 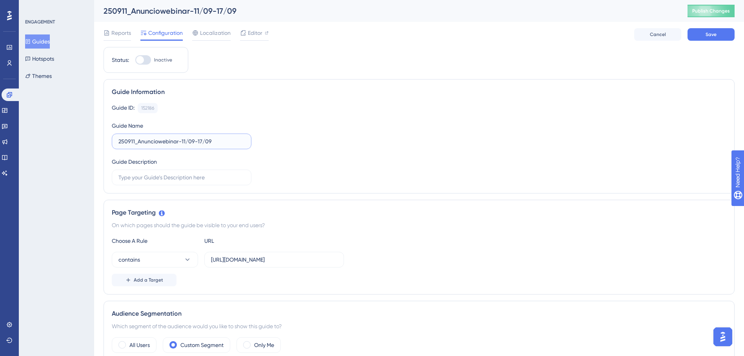 What do you see at coordinates (38, 76) in the screenshot?
I see `button: Themes` at bounding box center [38, 76].